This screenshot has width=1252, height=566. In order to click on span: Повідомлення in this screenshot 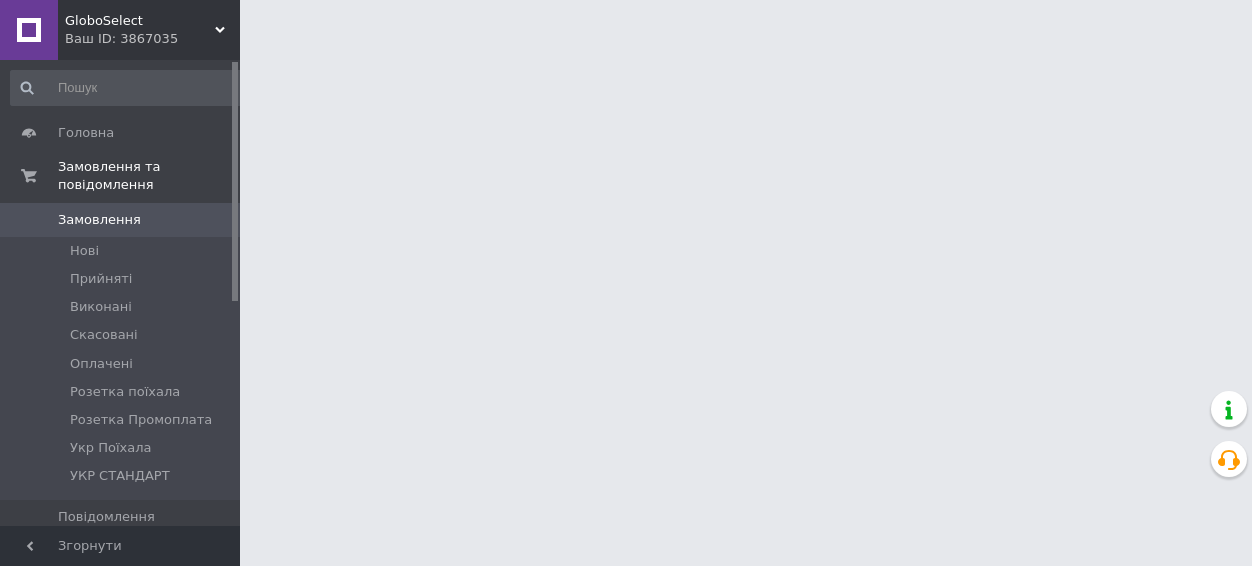, I will do `click(106, 517)`.